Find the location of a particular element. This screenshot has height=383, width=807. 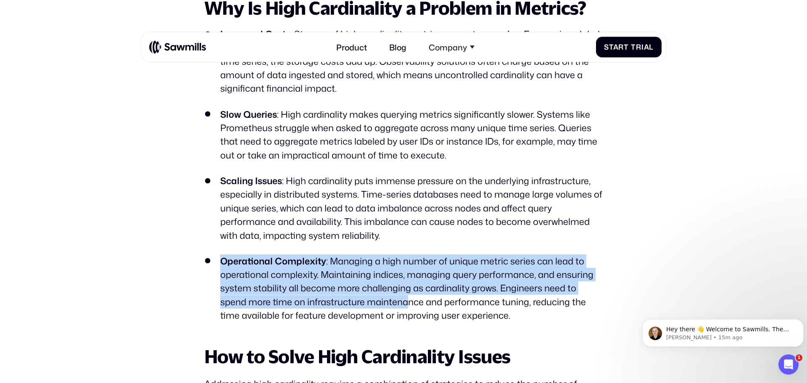

p: Message from Winston, sent 15m ago is located at coordinates (91, 36).